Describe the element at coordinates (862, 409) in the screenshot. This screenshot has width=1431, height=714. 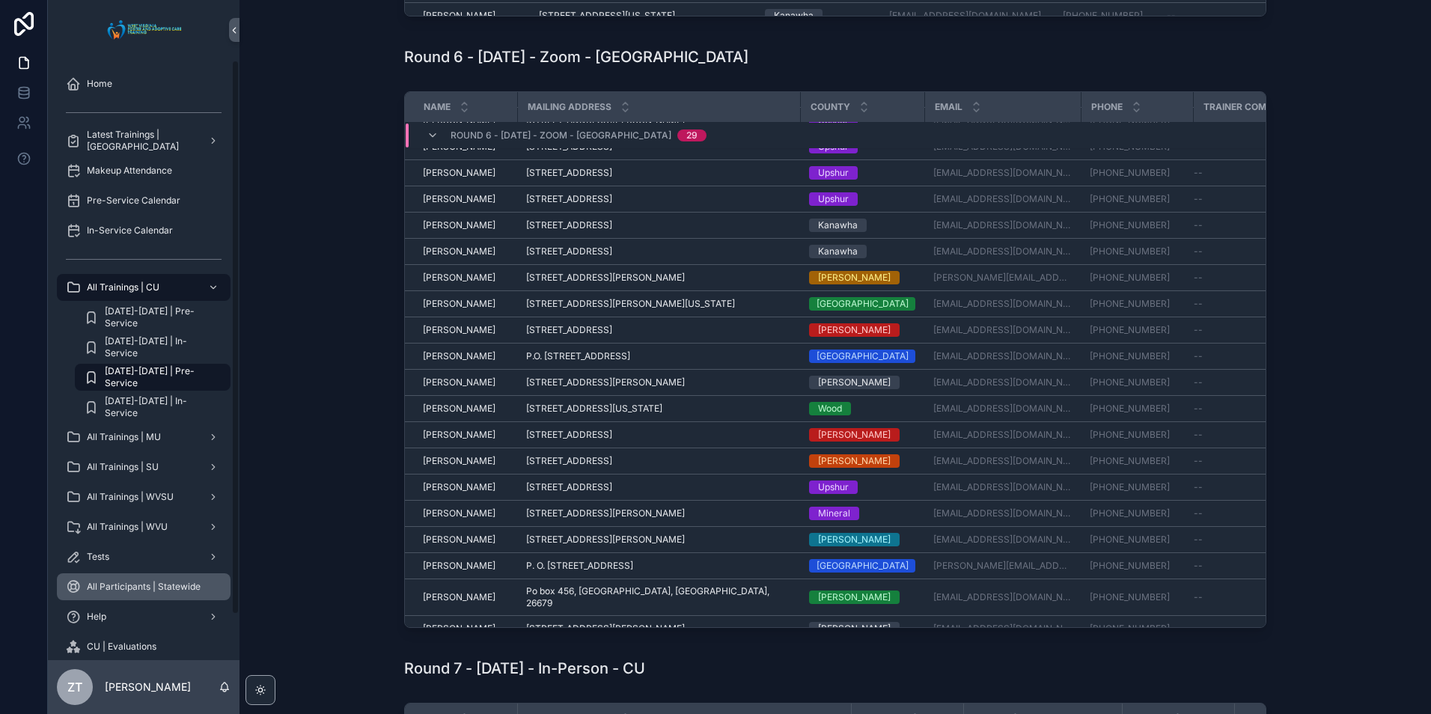
I see `a: Wood` at that location.